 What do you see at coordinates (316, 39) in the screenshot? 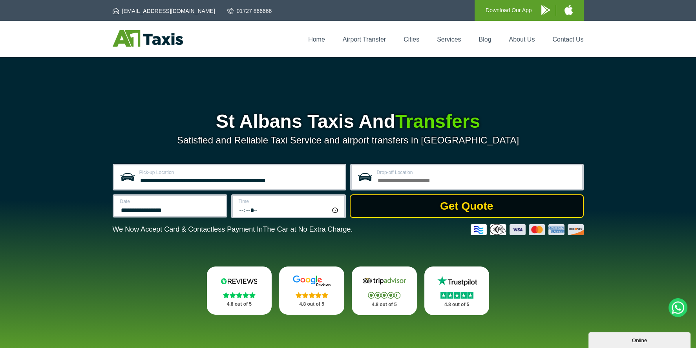
I see `a: Home` at bounding box center [316, 39].